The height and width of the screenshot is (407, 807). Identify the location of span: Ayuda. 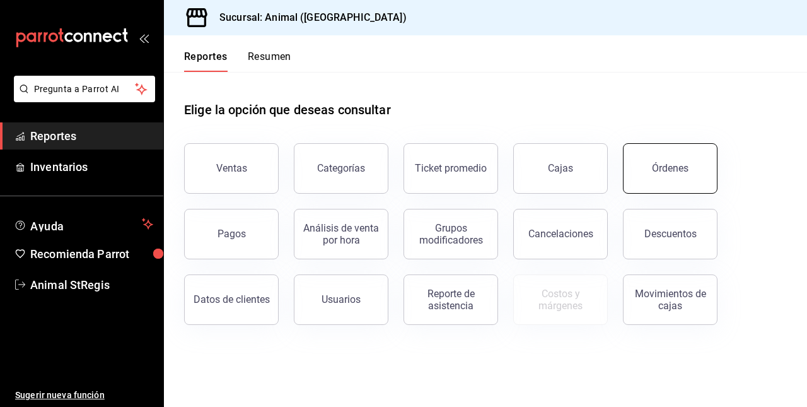
(83, 224).